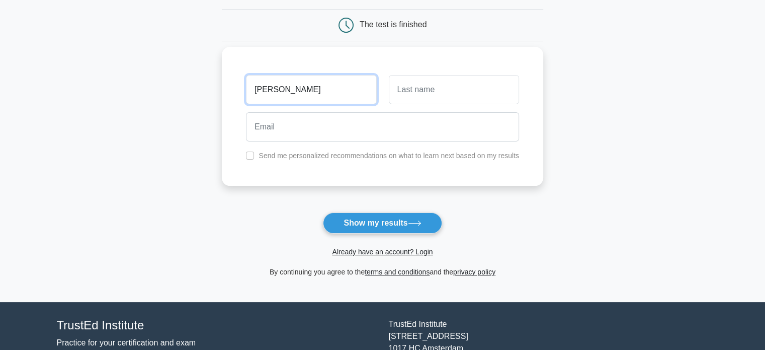 This screenshot has height=350, width=765. I want to click on input: Last name, so click(454, 90).